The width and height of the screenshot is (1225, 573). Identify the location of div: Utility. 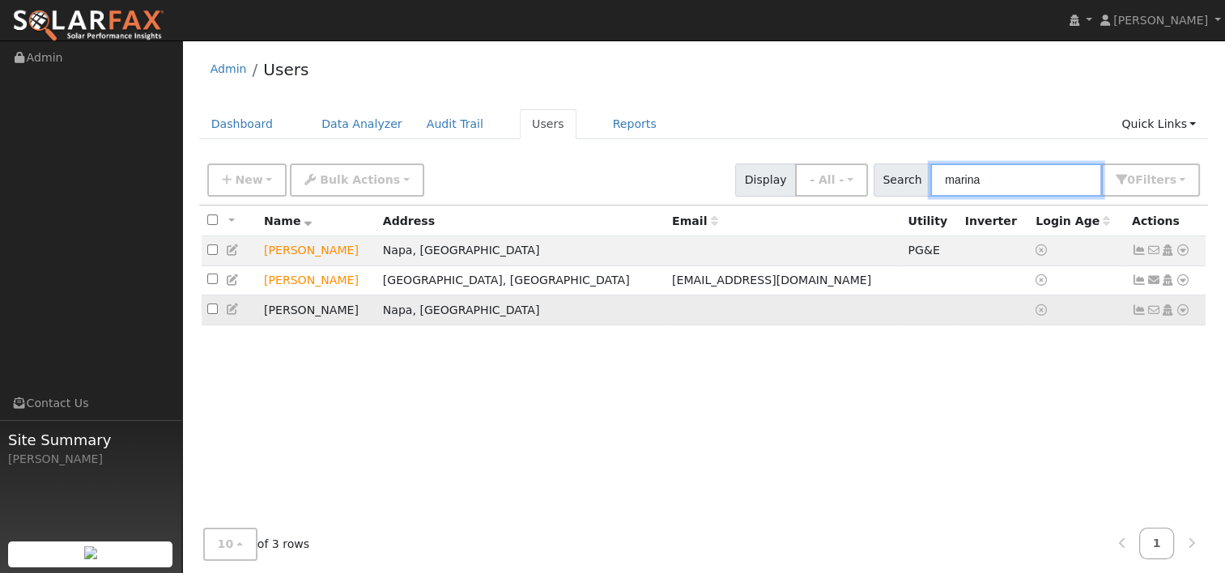
(930, 221).